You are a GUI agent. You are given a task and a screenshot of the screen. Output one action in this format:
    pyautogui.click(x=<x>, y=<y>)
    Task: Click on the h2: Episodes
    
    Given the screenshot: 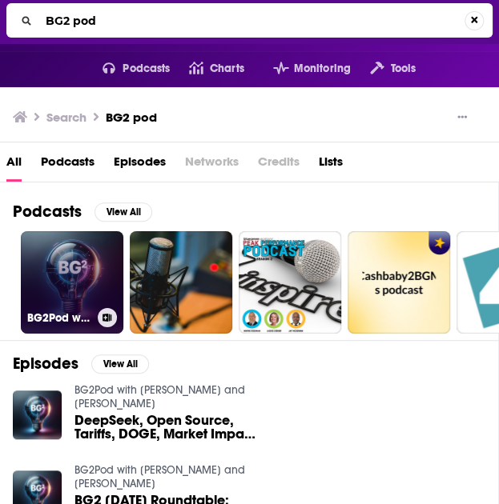 What is the action you would take?
    pyautogui.click(x=46, y=364)
    